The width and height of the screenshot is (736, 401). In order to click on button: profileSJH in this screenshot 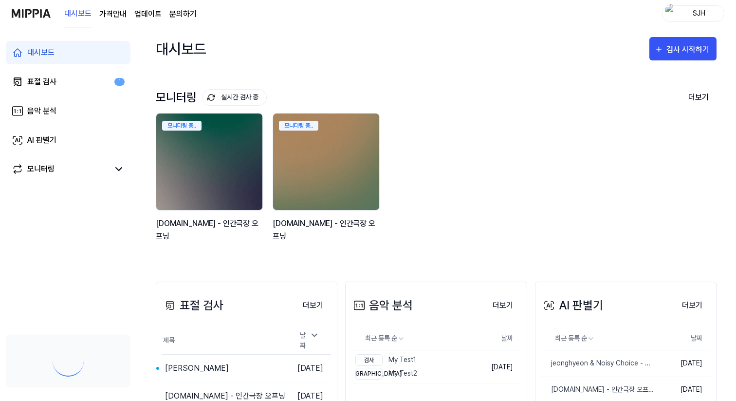, I will do `click(694, 14)`.